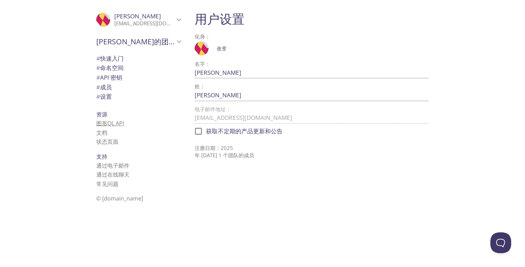 This screenshot has width=525, height=267. I want to click on div: 快速入门, so click(138, 58).